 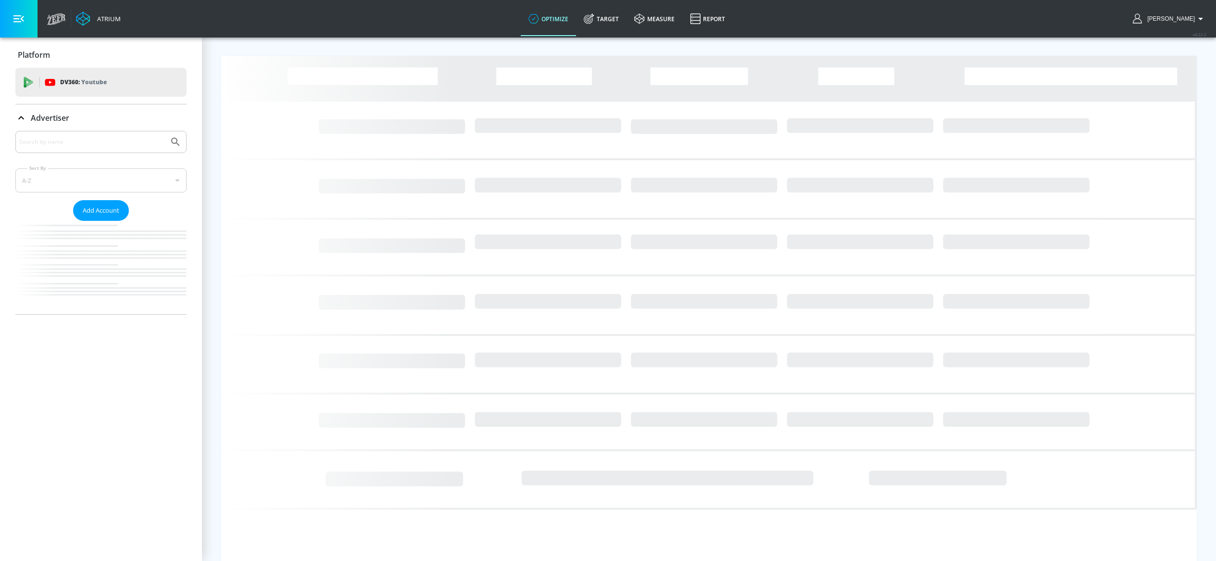 I want to click on a: Report, so click(x=708, y=19).